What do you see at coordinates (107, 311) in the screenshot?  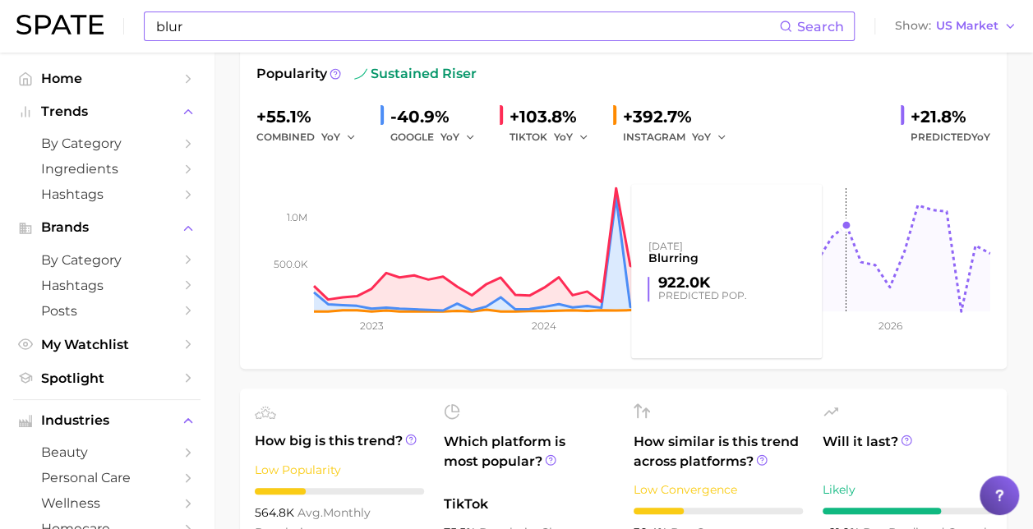 I see `a: Posts` at bounding box center [107, 311].